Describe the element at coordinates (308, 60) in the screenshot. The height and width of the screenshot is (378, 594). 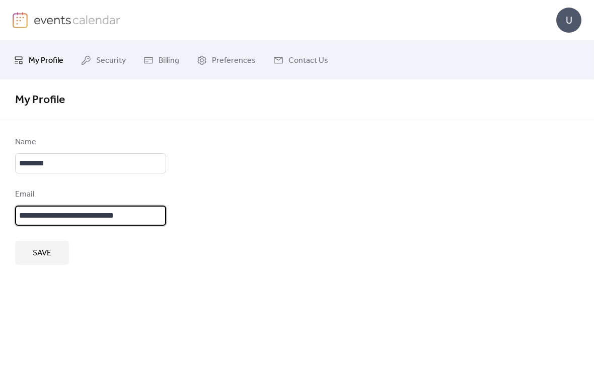
I see `span: Contact Us` at that location.